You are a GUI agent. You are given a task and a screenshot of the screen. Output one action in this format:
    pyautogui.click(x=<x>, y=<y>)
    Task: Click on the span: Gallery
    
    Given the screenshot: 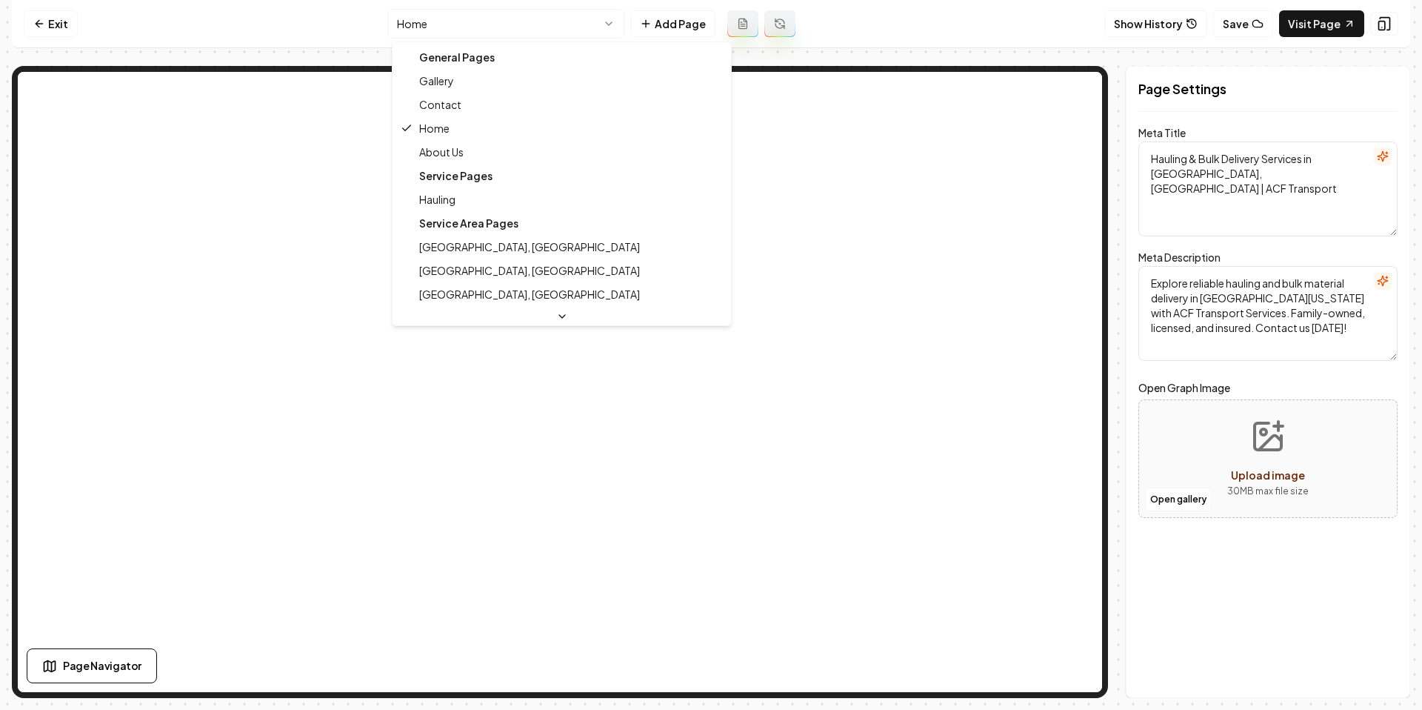 What is the action you would take?
    pyautogui.click(x=436, y=81)
    